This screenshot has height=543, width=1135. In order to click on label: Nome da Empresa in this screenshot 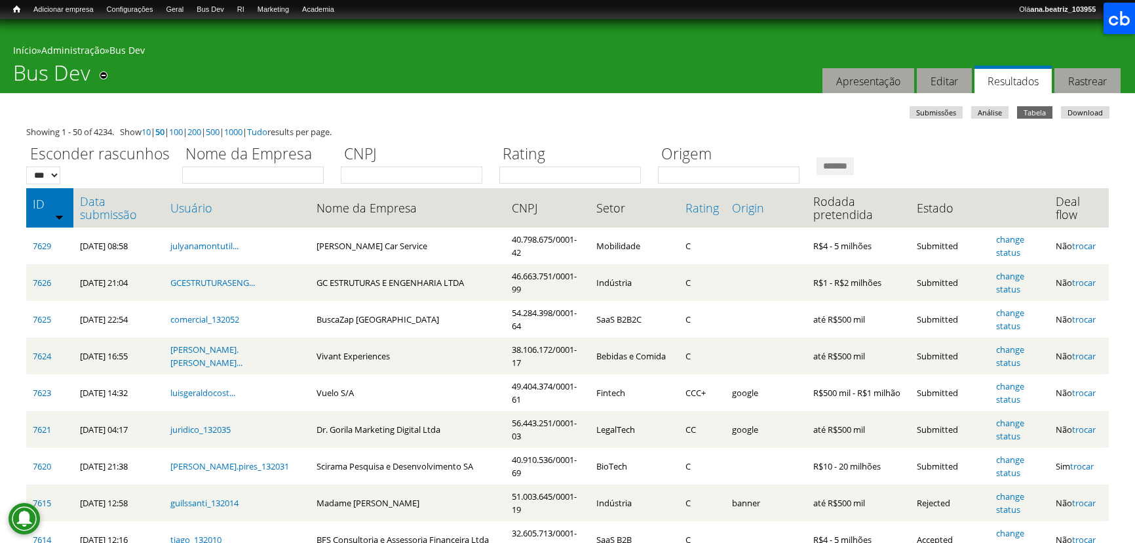, I will do `click(257, 155)`.